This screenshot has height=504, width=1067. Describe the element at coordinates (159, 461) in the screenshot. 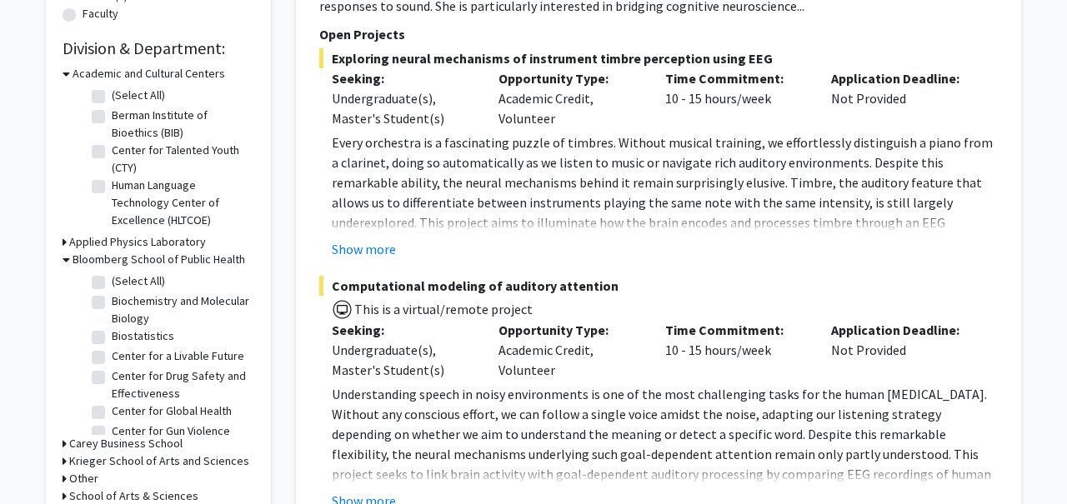

I see `h3: Krieger School of Arts and Sciences` at that location.